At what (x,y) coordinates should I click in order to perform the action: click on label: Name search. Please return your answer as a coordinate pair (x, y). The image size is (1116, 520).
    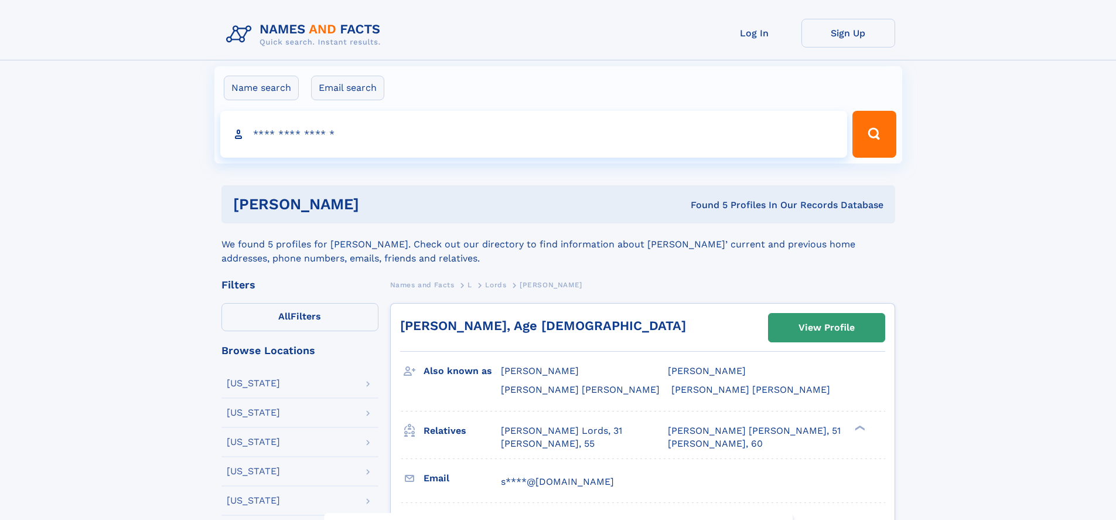
    Looking at the image, I should click on (261, 88).